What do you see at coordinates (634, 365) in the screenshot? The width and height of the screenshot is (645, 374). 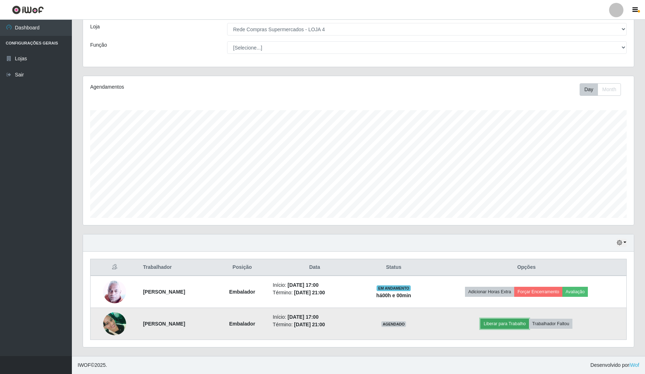 I see `a: iWof` at bounding box center [634, 365].